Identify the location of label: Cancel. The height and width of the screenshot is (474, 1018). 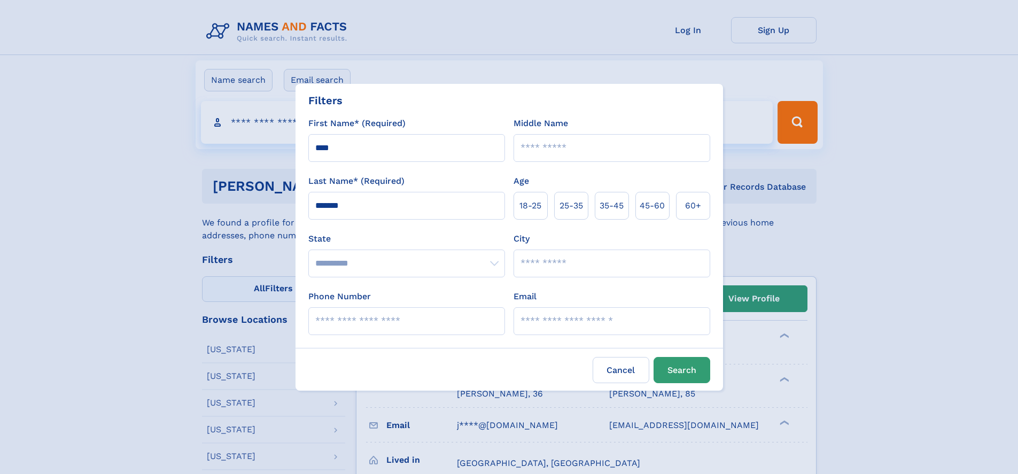
(621, 370).